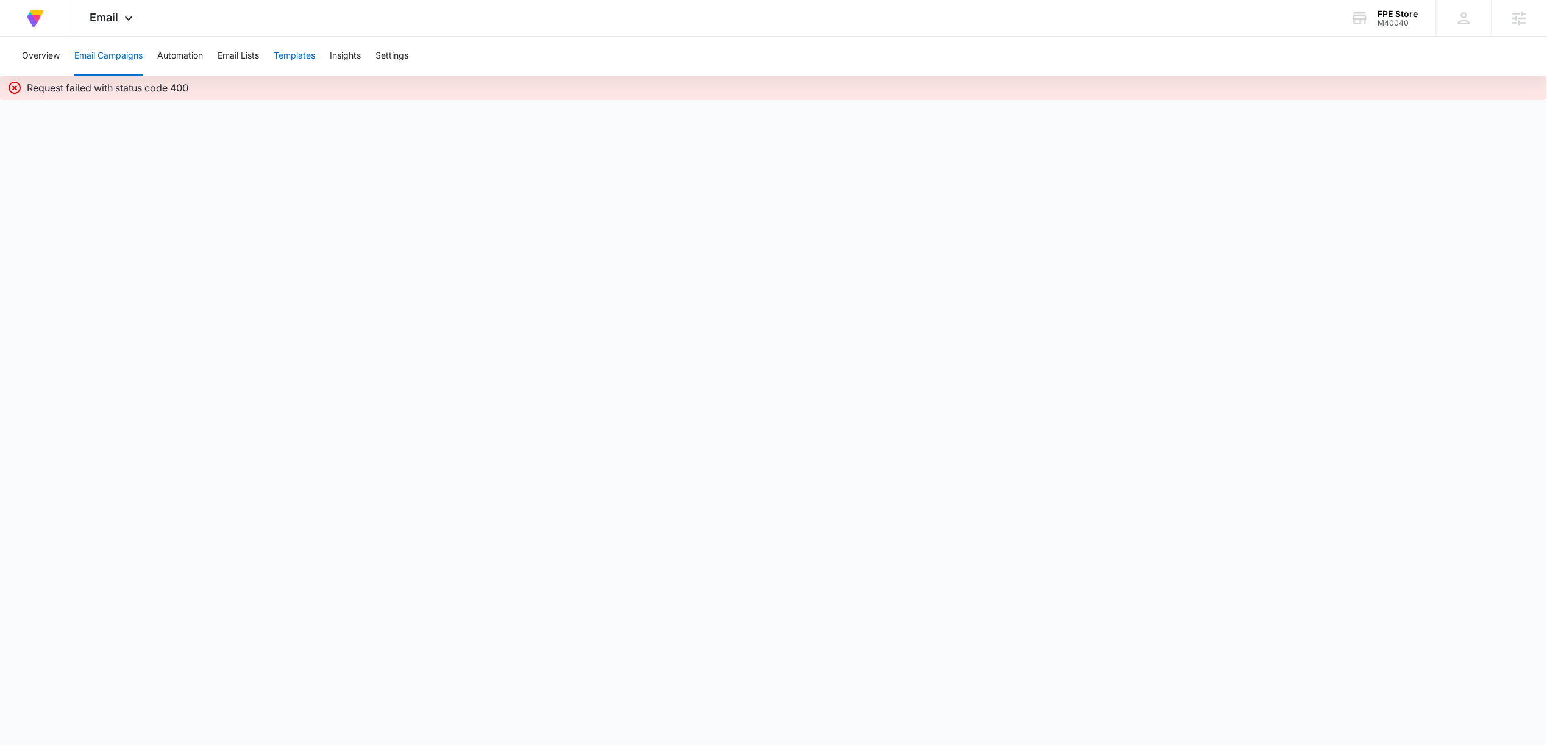  Describe the element at coordinates (104, 17) in the screenshot. I see `span: Email` at that location.